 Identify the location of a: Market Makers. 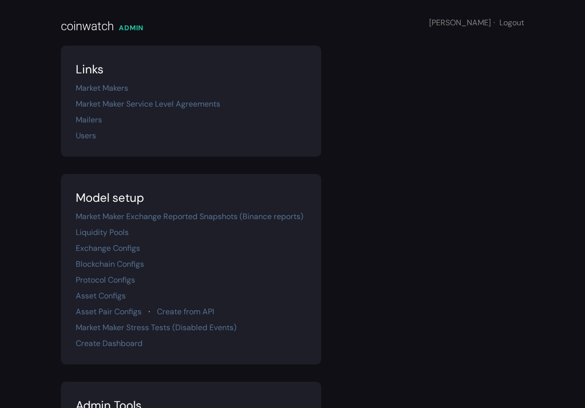
(102, 88).